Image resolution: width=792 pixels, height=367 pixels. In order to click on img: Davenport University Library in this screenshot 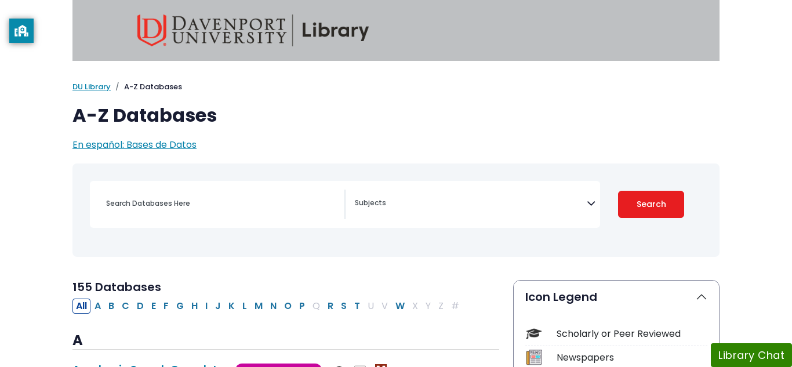, I will do `click(253, 30)`.